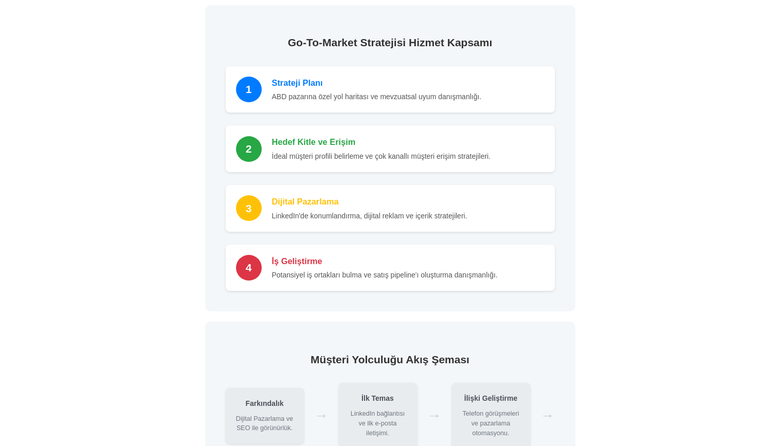 The width and height of the screenshot is (780, 446). Describe the element at coordinates (390, 360) in the screenshot. I see `h2: Müşteri Yolculuğu Akış Şeması` at that location.